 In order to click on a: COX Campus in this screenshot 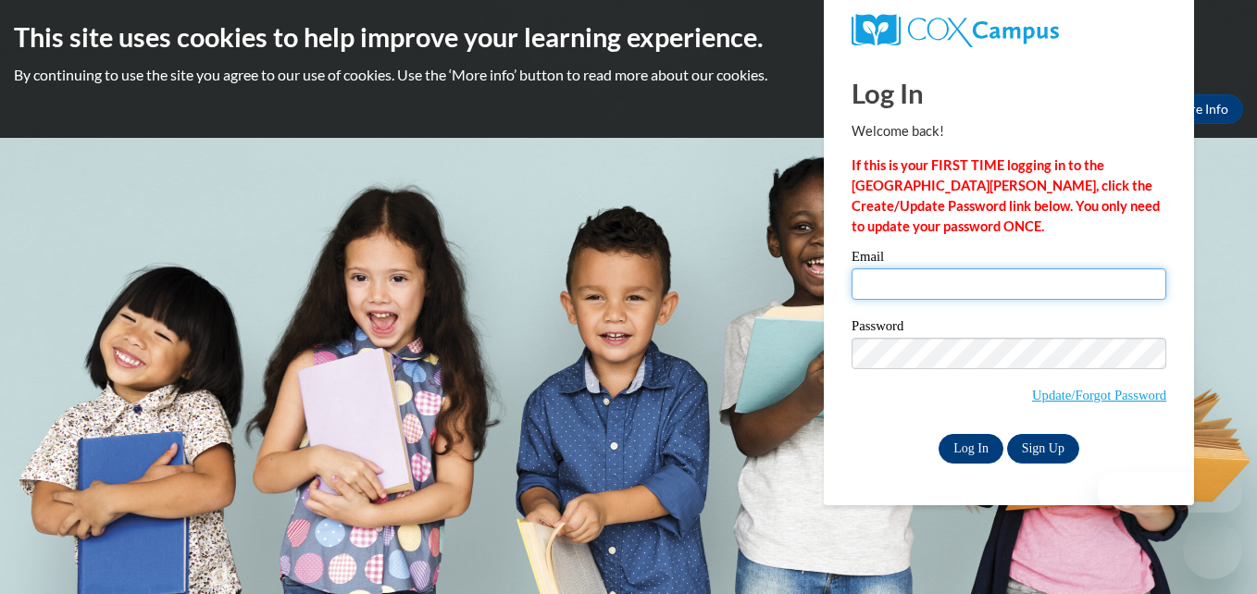, I will do `click(1009, 31)`.